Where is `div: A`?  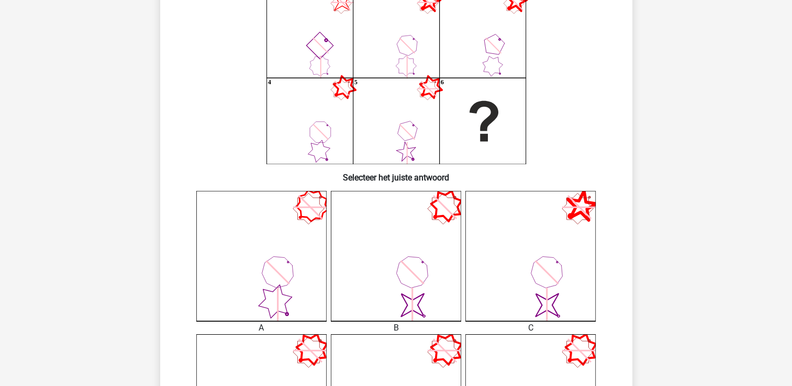 div: A is located at coordinates (261, 328).